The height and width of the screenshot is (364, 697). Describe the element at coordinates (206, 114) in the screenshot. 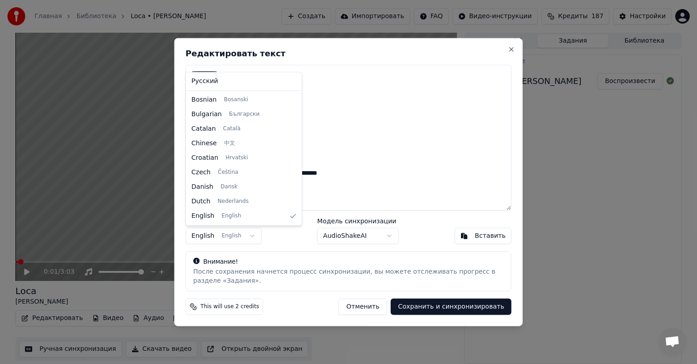

I see `span: Bulgarian` at that location.